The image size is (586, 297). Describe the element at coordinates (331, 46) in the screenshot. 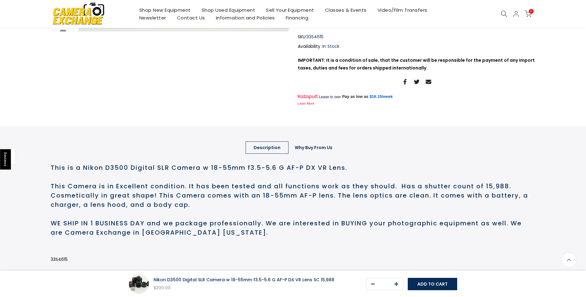

I see `span: In Stock` at that location.